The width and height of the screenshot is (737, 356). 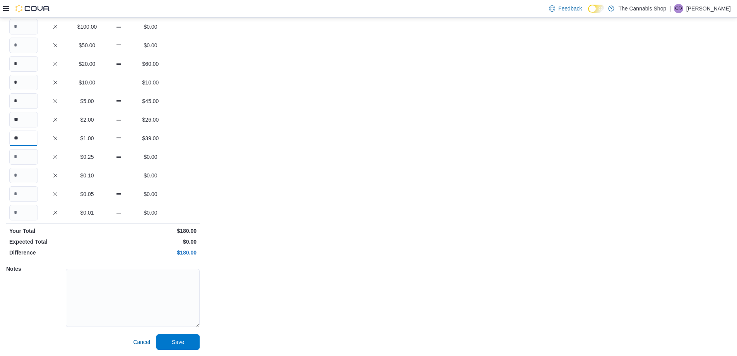 I want to click on p: $100.00, so click(x=87, y=27).